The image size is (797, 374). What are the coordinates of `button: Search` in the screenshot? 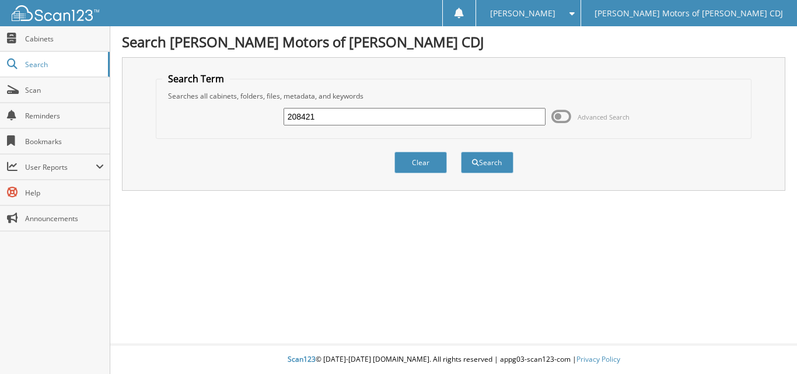 It's located at (487, 162).